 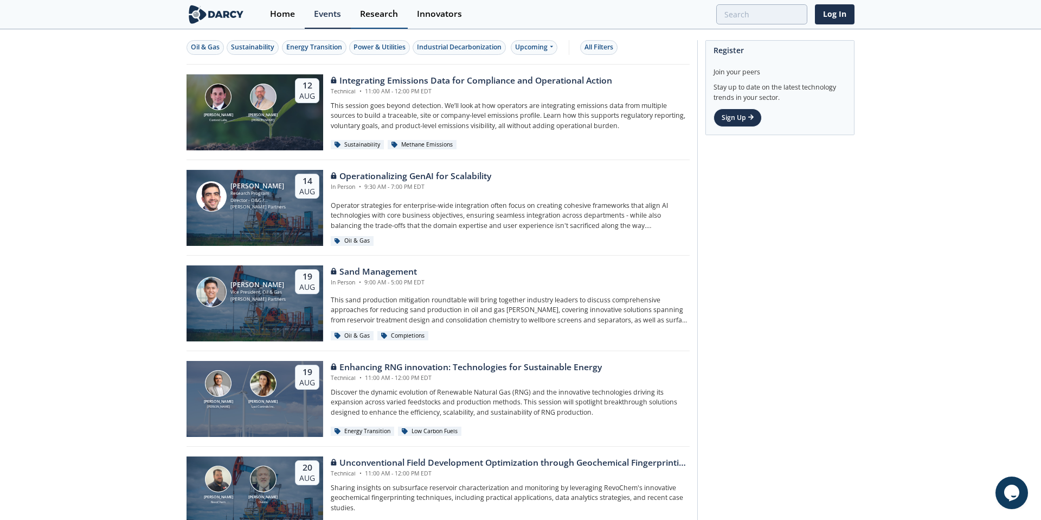 What do you see at coordinates (378, 283) in the screenshot?
I see `div: In Person 9:00 AM - 5:00 PM EDT` at bounding box center [378, 283].